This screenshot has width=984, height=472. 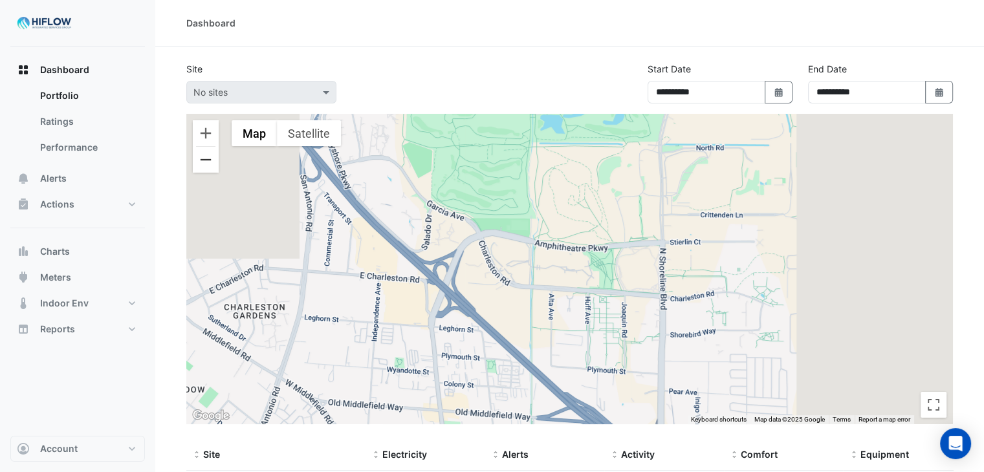 What do you see at coordinates (884, 454) in the screenshot?
I see `span: Equipment` at bounding box center [884, 454].